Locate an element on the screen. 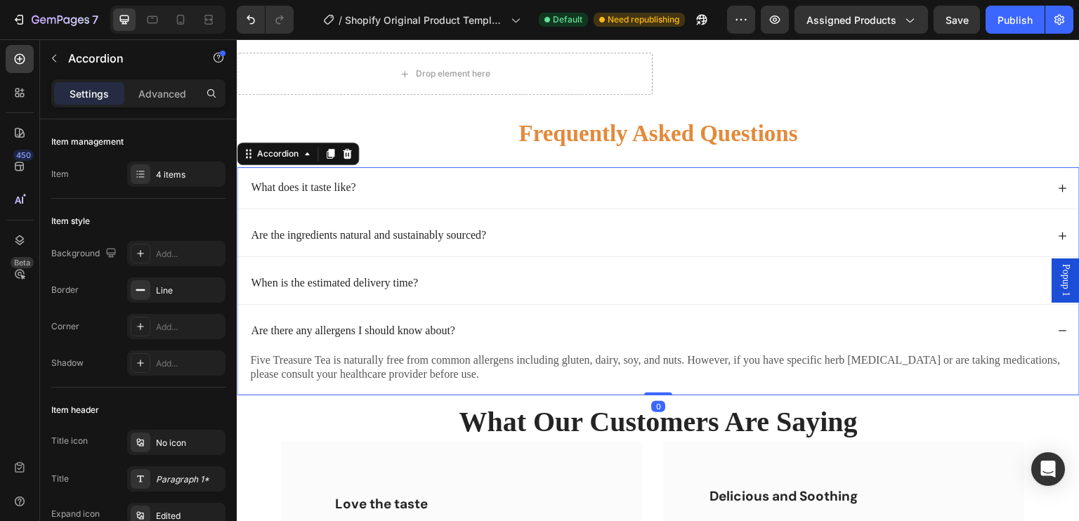 Image resolution: width=1079 pixels, height=521 pixels. span: Save is located at coordinates (957, 20).